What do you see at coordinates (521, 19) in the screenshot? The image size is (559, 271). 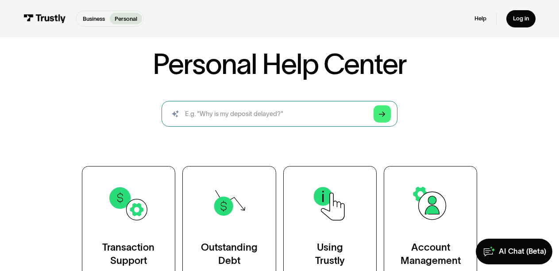 I see `div: Log in` at bounding box center [521, 19].